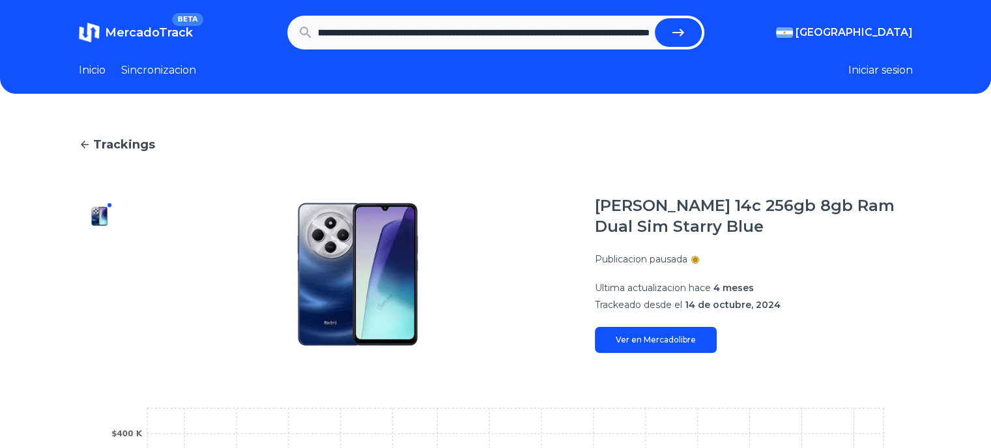 This screenshot has height=448, width=991. What do you see at coordinates (880, 70) in the screenshot?
I see `button: Iniciar sesion` at bounding box center [880, 70].